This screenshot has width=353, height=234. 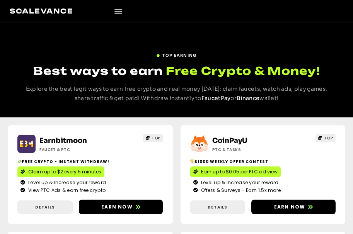 What do you see at coordinates (179, 55) in the screenshot?
I see `span: TOP EARNING` at bounding box center [179, 55].